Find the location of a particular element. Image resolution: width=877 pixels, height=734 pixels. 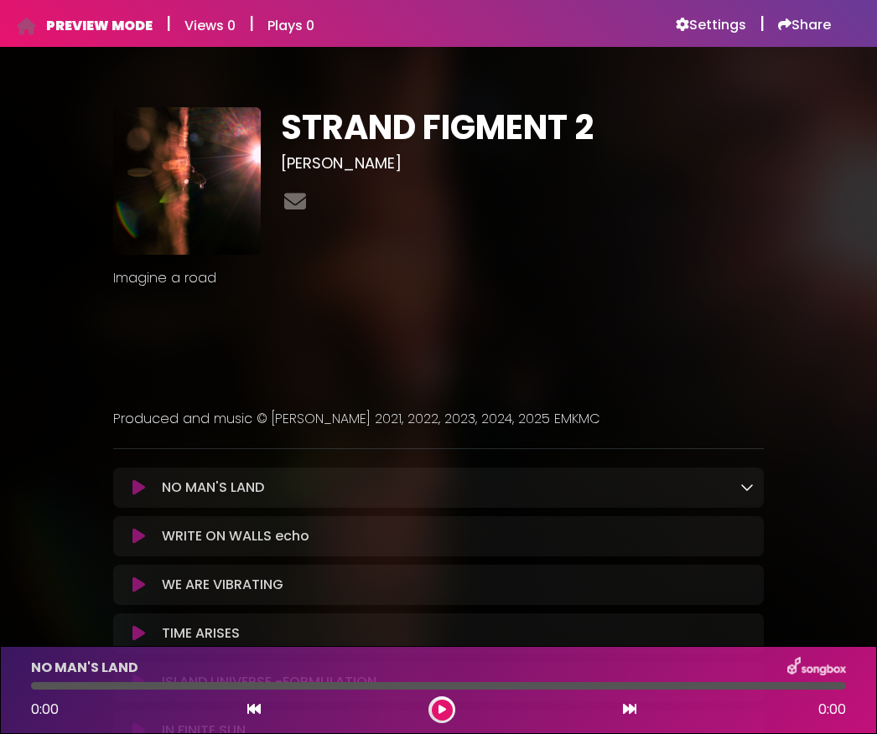

h1: STRAND FIGMENT 2 is located at coordinates (522, 127).